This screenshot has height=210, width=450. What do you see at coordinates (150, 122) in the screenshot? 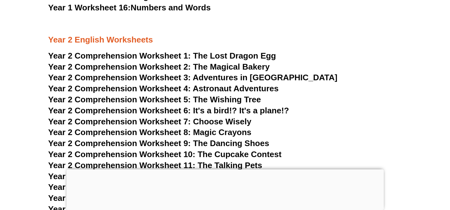
I see `a: Year 2 Comprehension Worksheet 7: Choose Wisely` at bounding box center [150, 122].